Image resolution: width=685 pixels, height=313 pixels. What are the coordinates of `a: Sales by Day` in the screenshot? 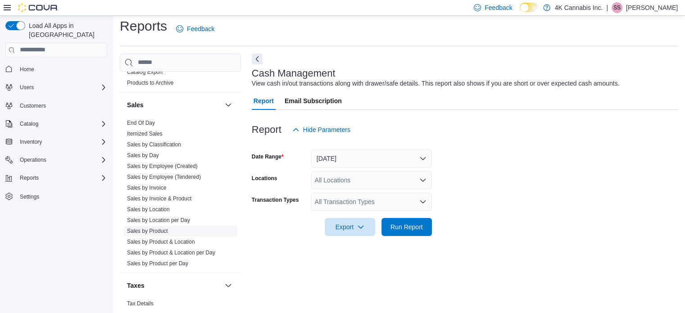 It's located at (143, 155).